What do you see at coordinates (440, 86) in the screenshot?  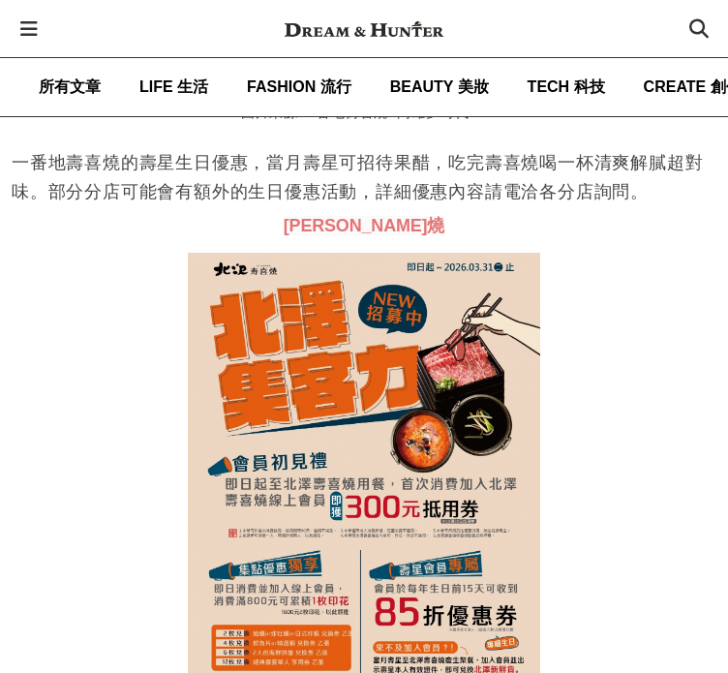 I see `span: BEAUTY 美妝` at bounding box center [440, 86].